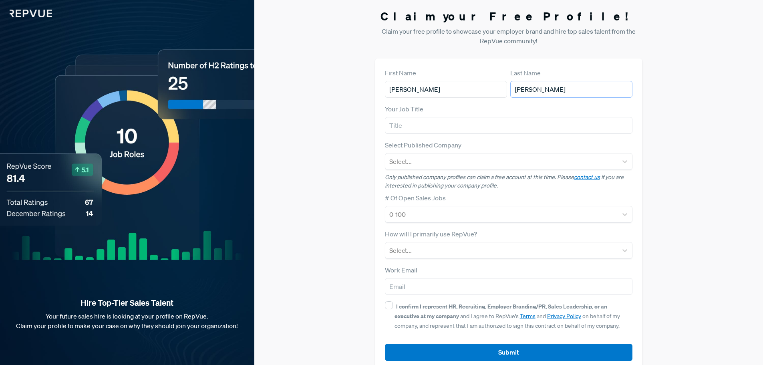  I want to click on input: First Name, so click(446, 89).